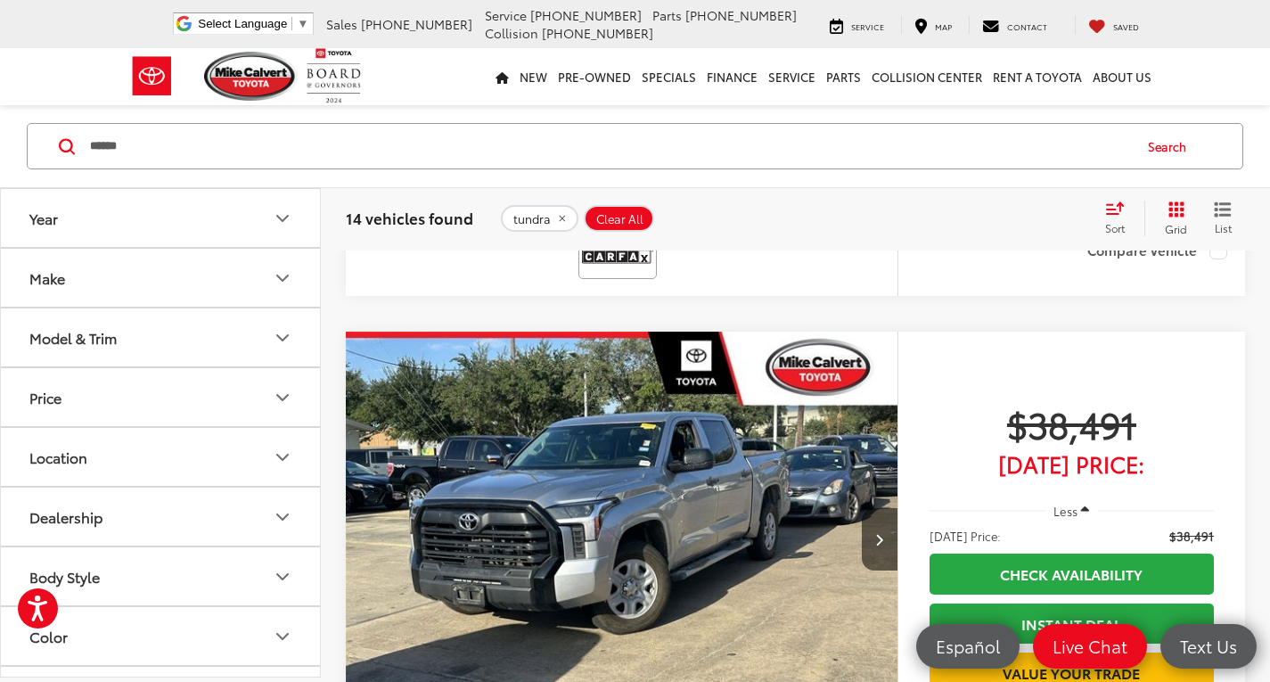 The image size is (1270, 682). I want to click on span: List, so click(1223, 227).